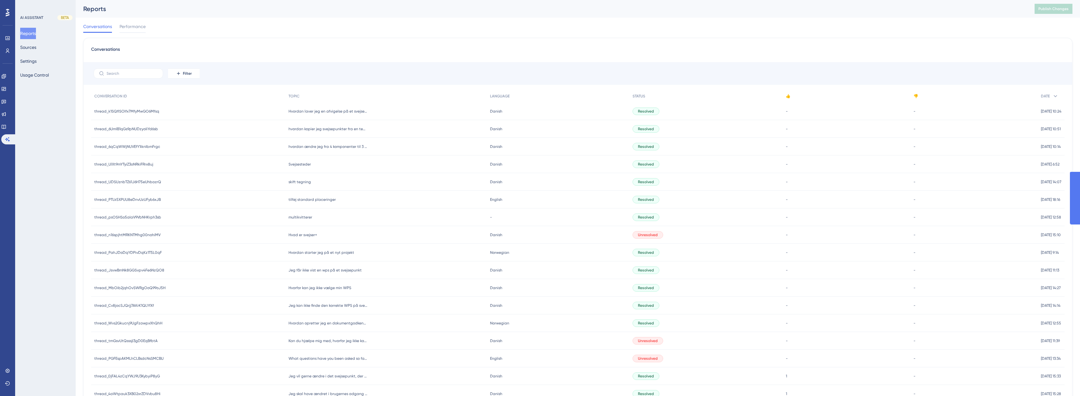 This screenshot has height=396, width=1080. I want to click on span: Conversations, so click(105, 51).